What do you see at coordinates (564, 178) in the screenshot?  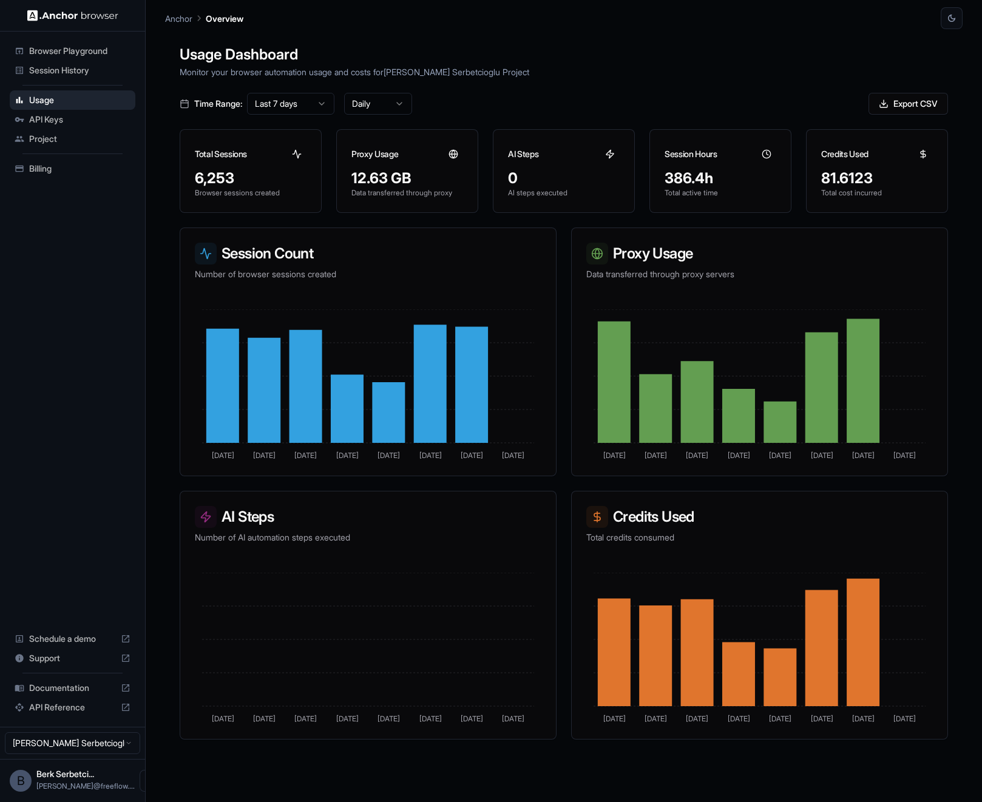 I see `div: 0` at bounding box center [564, 178].